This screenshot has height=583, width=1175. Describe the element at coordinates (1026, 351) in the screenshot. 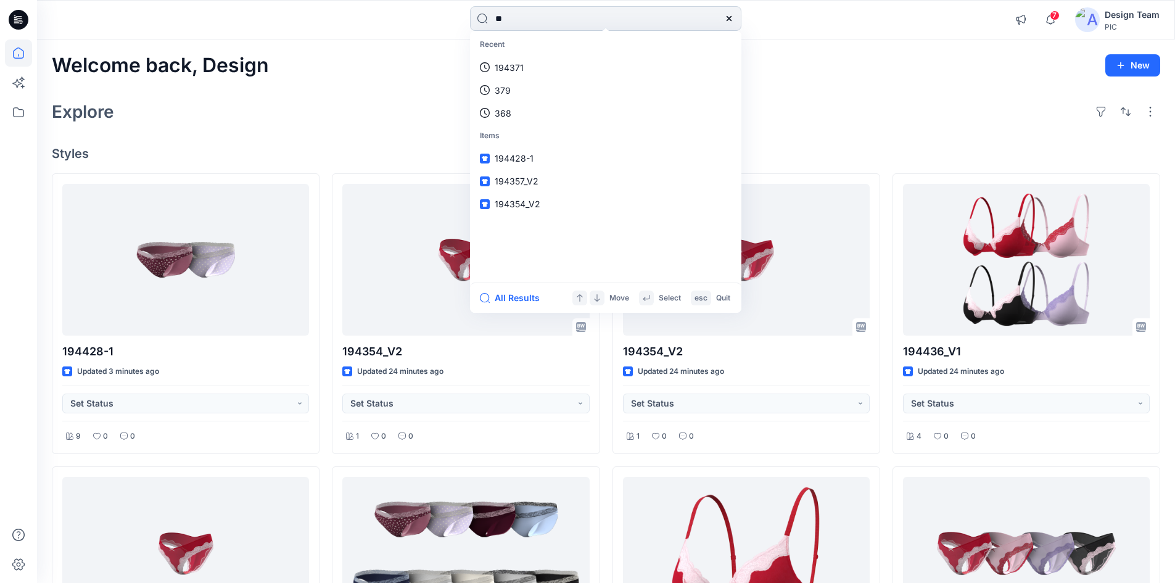

I see `p: 194436_V1` at that location.